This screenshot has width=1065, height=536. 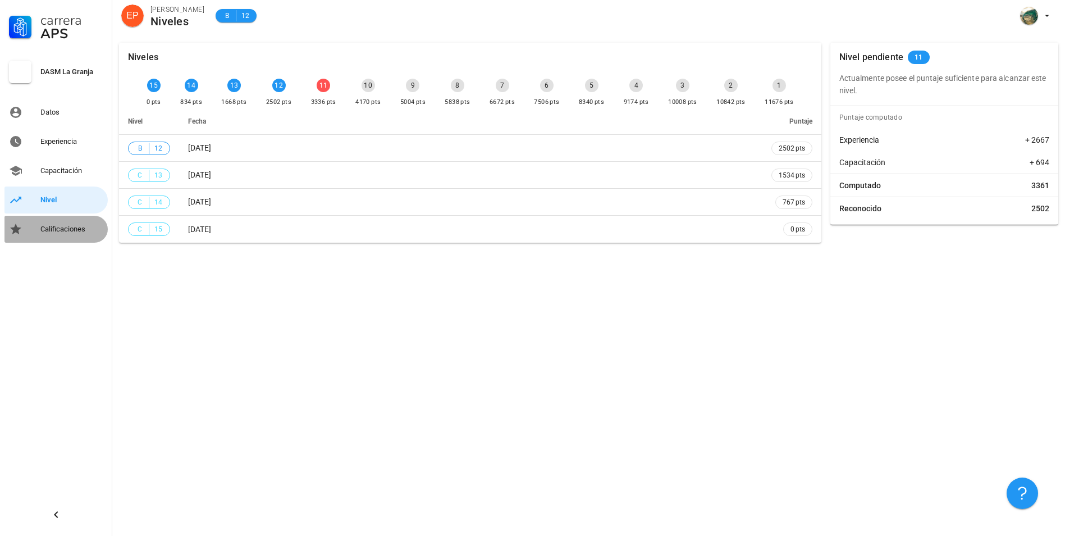 I want to click on div: 3, so click(x=683, y=85).